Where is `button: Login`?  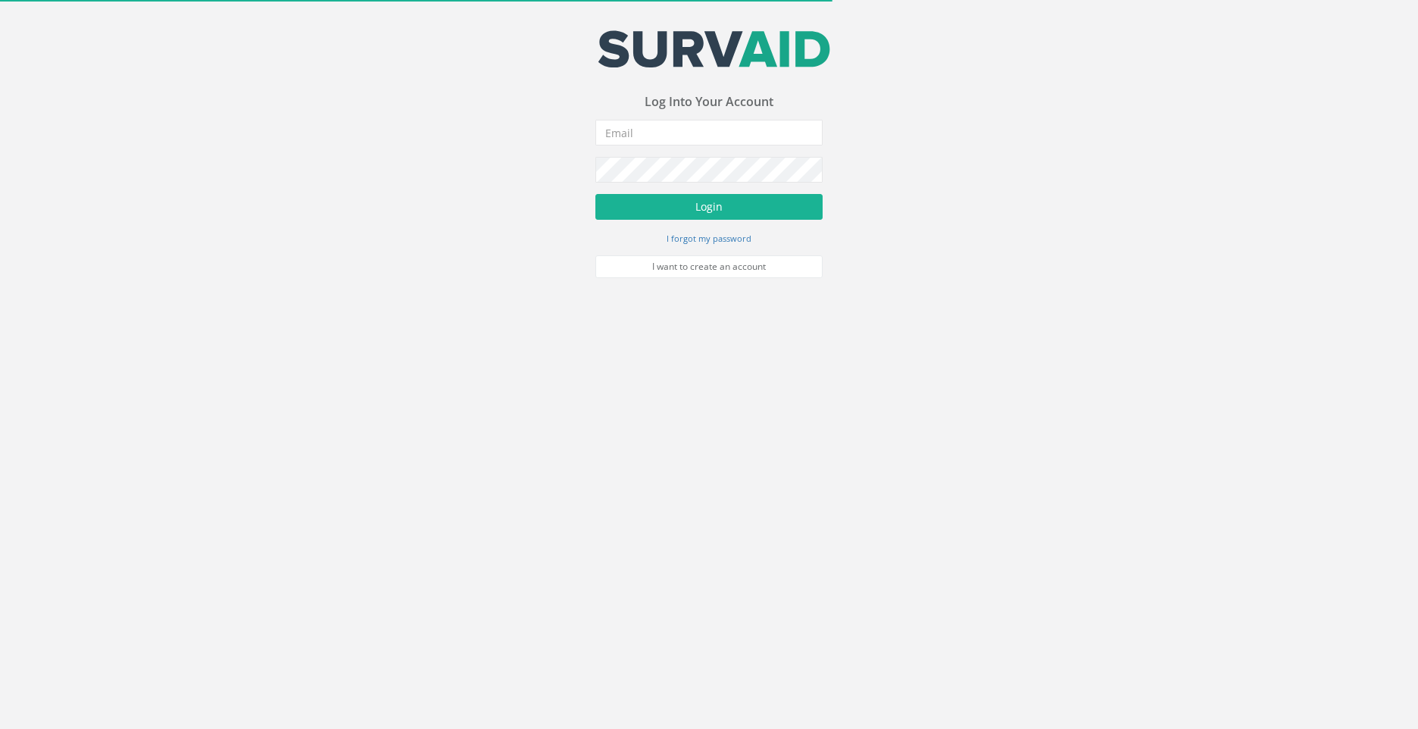 button: Login is located at coordinates (709, 207).